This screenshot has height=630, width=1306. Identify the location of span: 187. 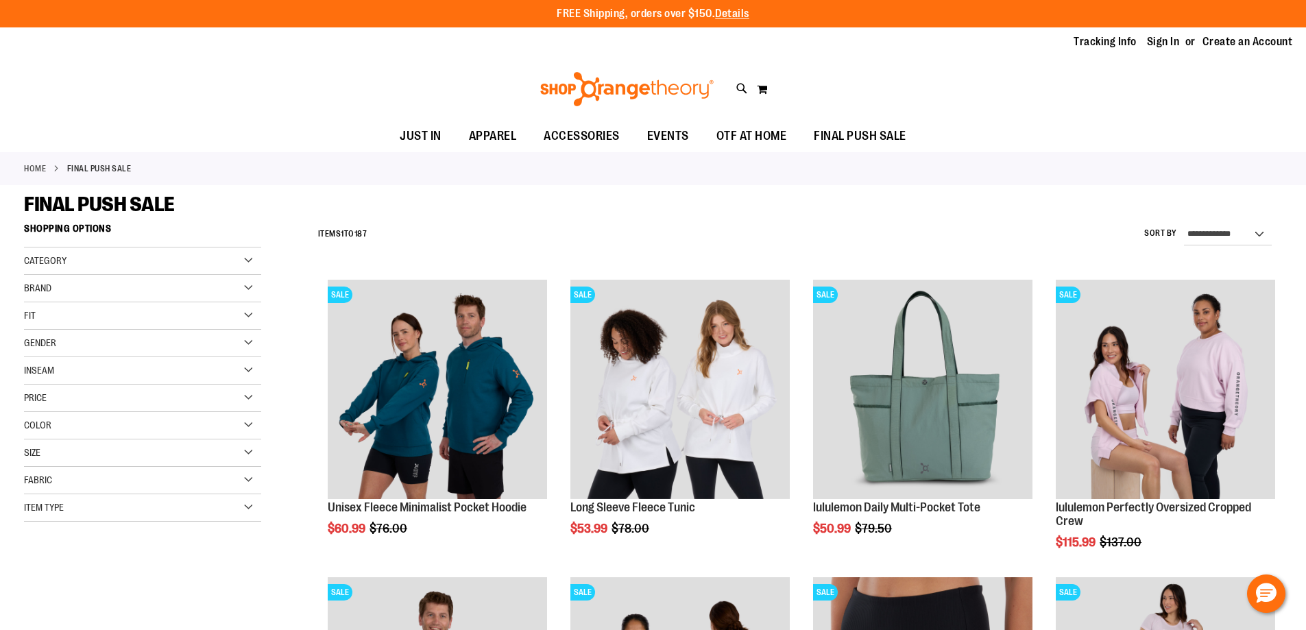
(360, 234).